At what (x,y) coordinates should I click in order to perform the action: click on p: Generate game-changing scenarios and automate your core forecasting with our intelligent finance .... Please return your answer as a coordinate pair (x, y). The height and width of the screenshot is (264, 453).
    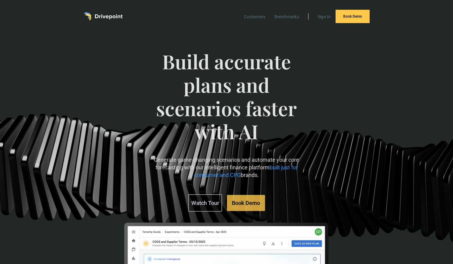
    Looking at the image, I should click on (226, 167).